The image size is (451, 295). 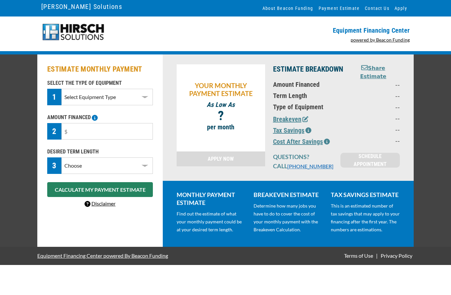 I want to click on p: BREAKEVEN ESTIMATE, so click(x=288, y=195).